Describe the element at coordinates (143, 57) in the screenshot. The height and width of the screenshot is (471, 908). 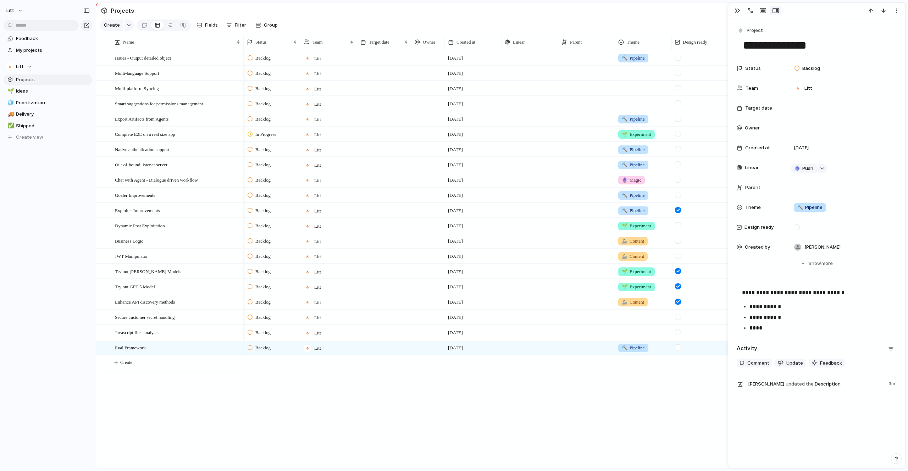
I see `span: Issues - Output detailed object` at that location.